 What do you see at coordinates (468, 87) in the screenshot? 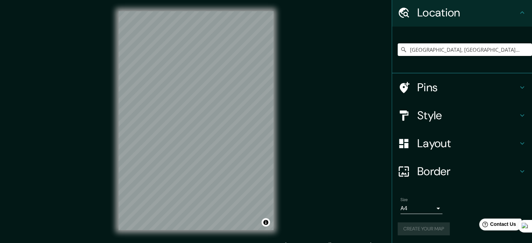
I see `h4: Pins` at bounding box center [468, 87].